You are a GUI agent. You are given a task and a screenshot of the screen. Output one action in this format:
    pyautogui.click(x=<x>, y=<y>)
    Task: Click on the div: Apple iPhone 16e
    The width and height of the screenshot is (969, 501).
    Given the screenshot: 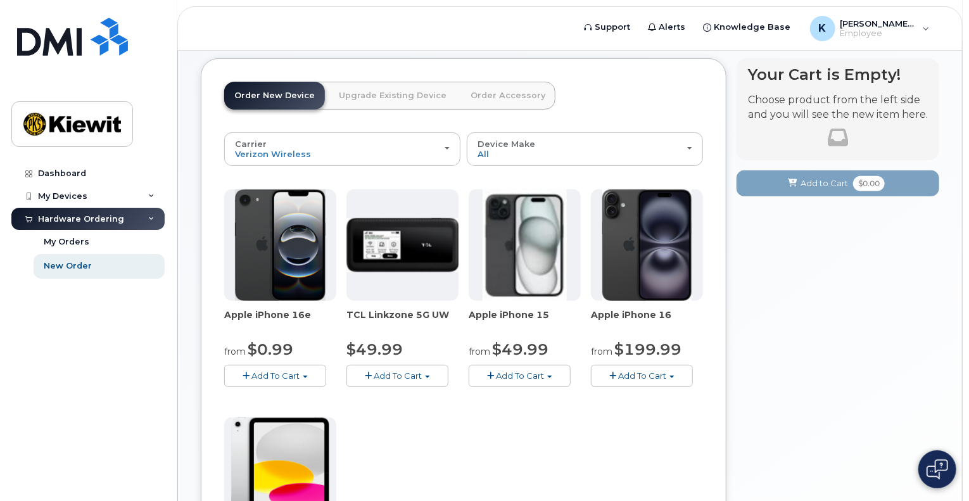 What is the action you would take?
    pyautogui.click(x=280, y=321)
    